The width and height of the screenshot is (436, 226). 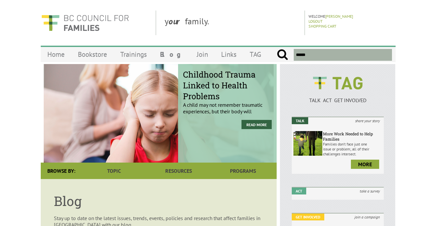 I want to click on img: BCCF's TAG Logo, so click(x=337, y=83).